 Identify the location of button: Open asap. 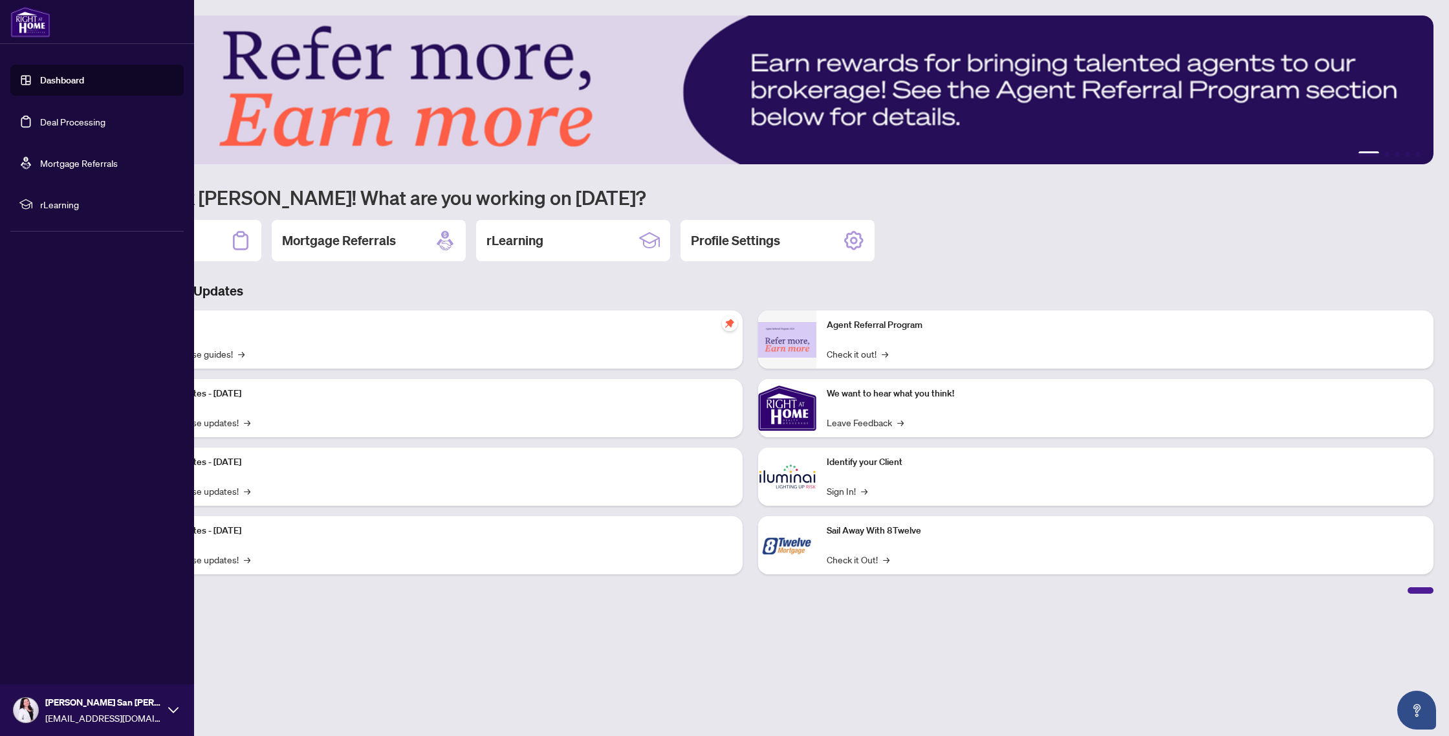
(1416, 710).